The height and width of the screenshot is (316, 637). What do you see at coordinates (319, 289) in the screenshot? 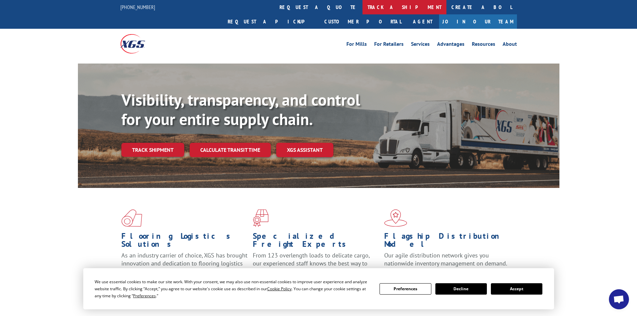
I see `div: Cookie Consent Prompt` at bounding box center [319, 289].